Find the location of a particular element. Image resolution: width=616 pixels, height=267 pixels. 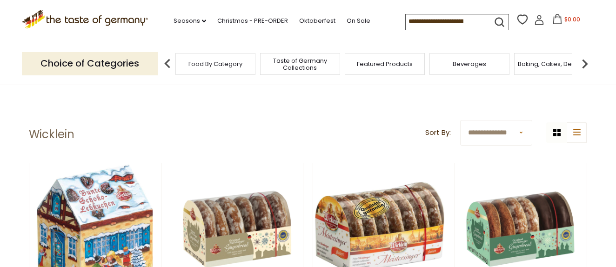

a: Christmas - PRE-ORDER is located at coordinates (253, 21).